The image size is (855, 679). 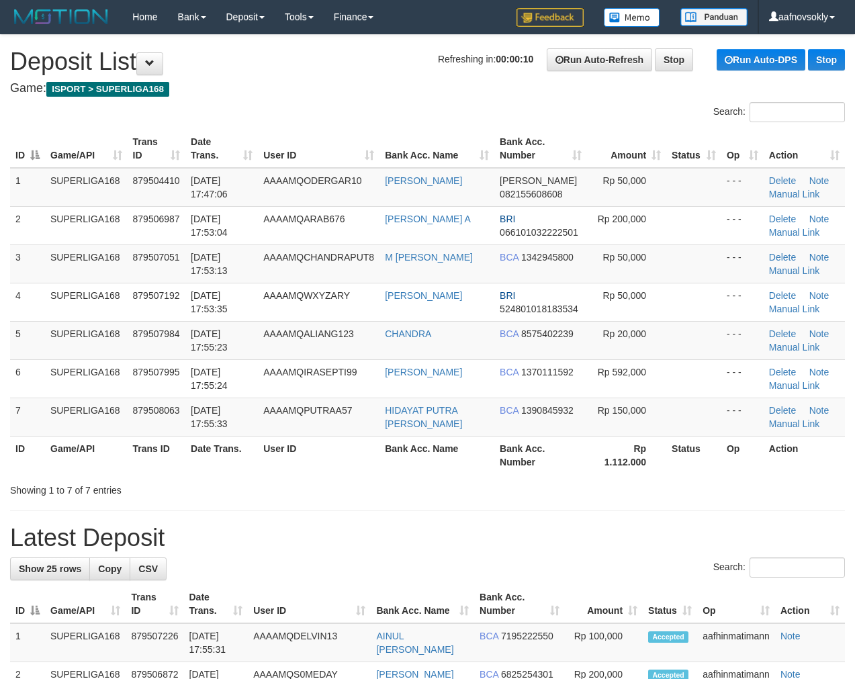 I want to click on th: Op, so click(x=743, y=455).